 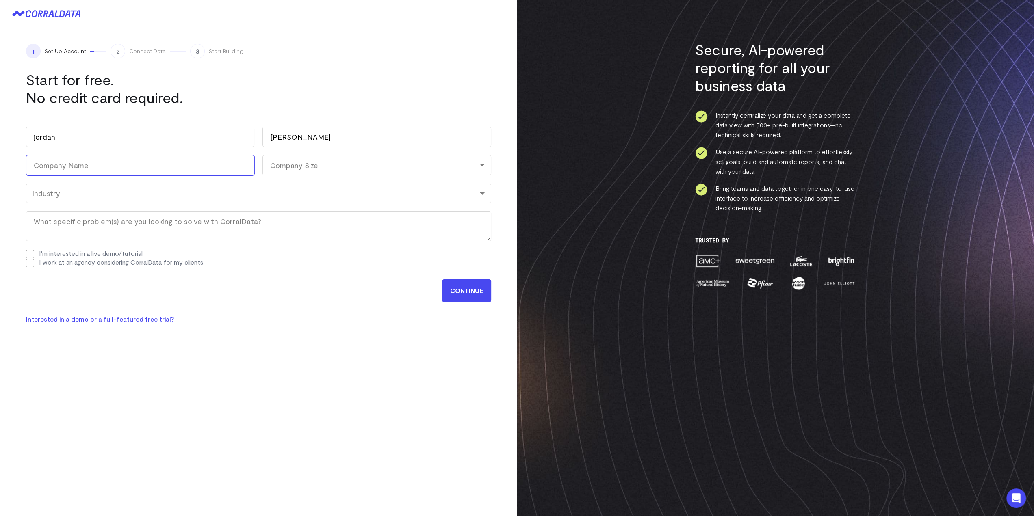 What do you see at coordinates (147, 51) in the screenshot?
I see `span: Connect Data` at bounding box center [147, 51].